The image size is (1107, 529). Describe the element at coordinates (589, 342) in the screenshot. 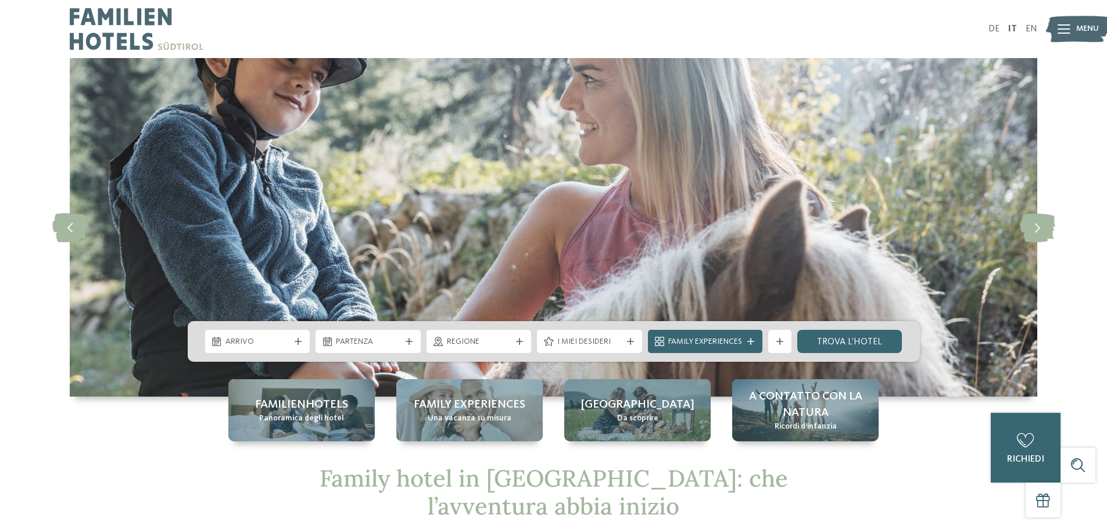

I see `span: I miei desideri` at that location.